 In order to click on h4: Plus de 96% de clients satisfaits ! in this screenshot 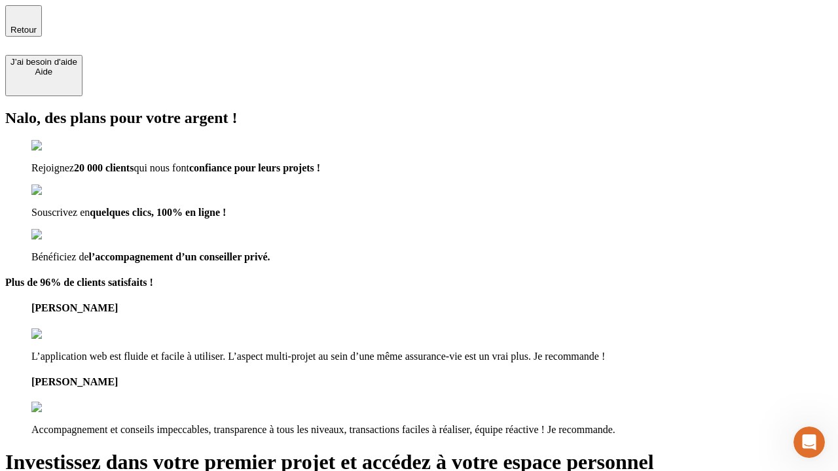, I will do `click(419, 283)`.